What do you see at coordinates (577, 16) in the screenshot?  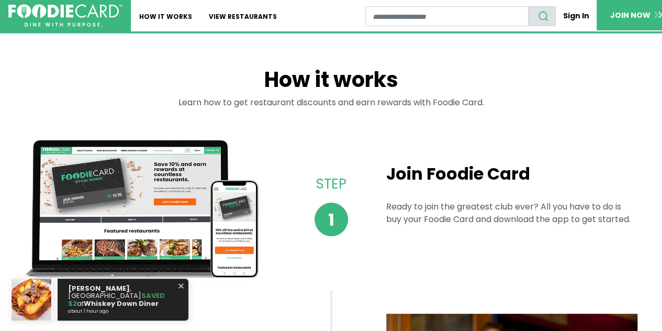 I see `a: Sign In` at bounding box center [577, 16].